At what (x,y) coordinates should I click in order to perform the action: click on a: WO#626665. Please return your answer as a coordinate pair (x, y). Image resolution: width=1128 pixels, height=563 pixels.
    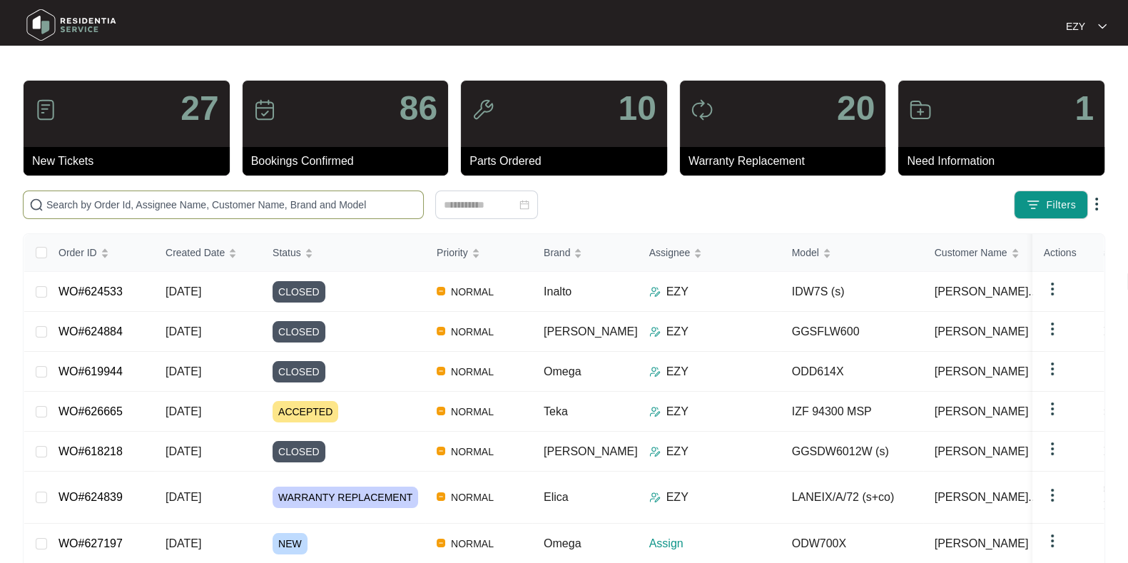
    Looking at the image, I should click on (91, 411).